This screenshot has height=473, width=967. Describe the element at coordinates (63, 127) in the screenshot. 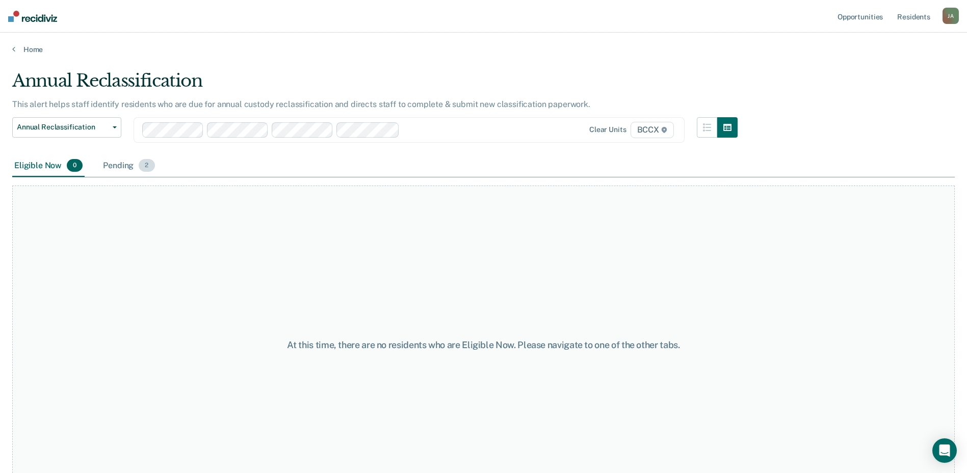

I see `span: Annual Reclassification` at that location.